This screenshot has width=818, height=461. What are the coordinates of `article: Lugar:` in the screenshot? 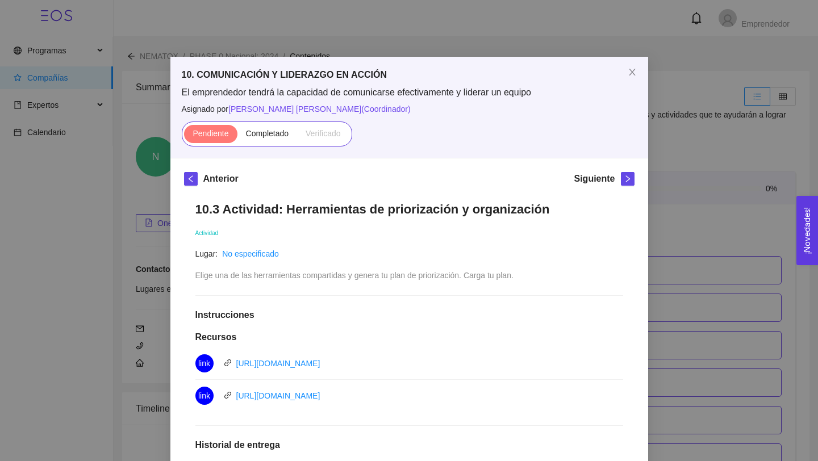 It's located at (207, 254).